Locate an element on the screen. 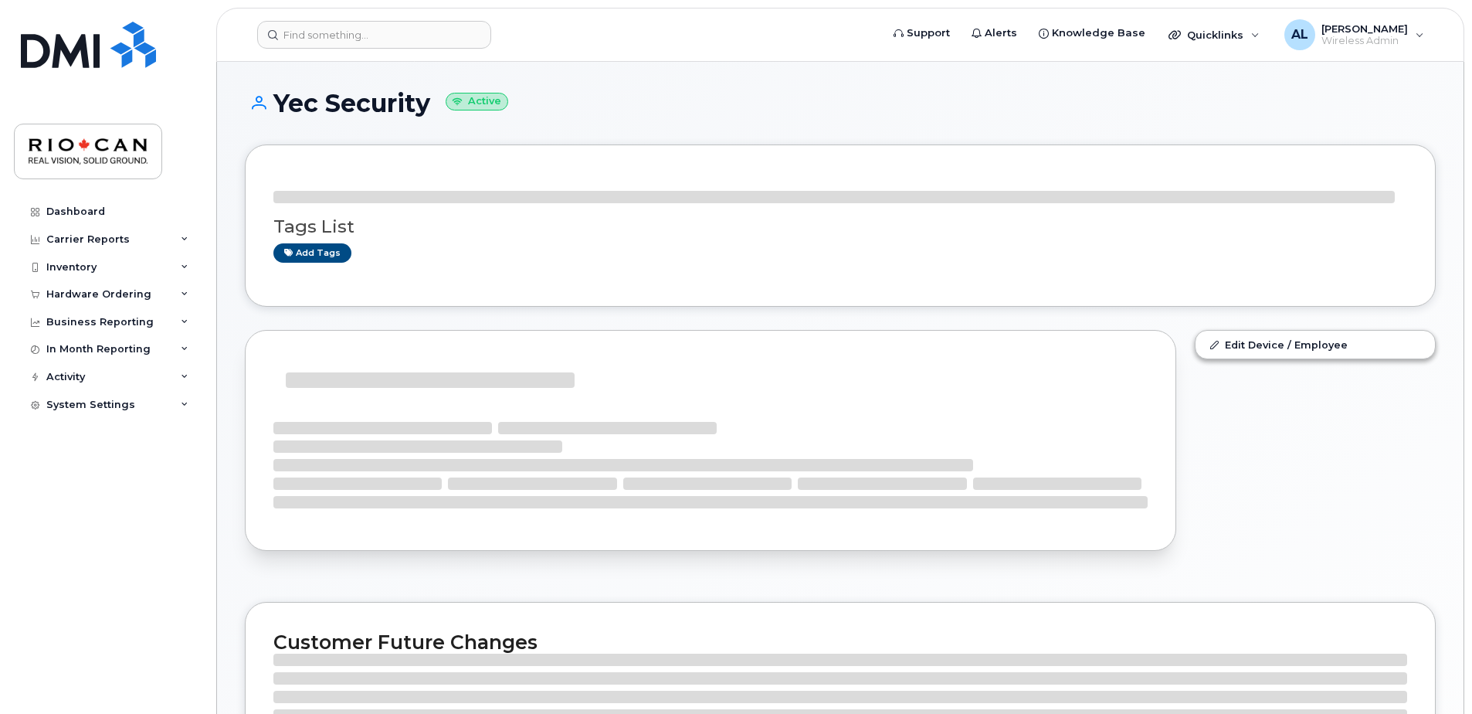  a: Edit Device / Employee is located at coordinates (1315, 344).